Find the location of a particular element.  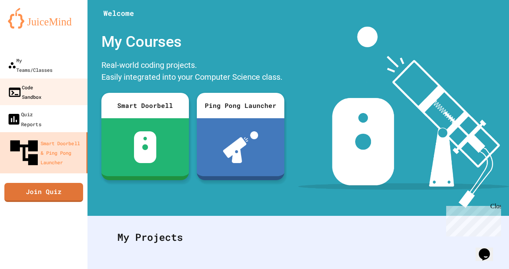

div: Smart Doorbell & Ping Pong Launcher is located at coordinates (45, 153).